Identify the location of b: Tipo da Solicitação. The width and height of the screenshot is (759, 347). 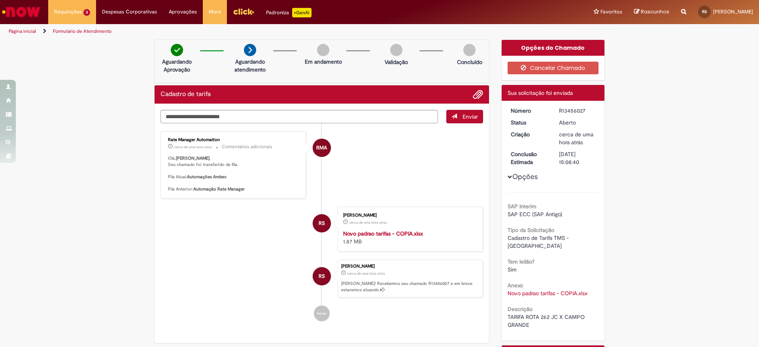
(531, 230).